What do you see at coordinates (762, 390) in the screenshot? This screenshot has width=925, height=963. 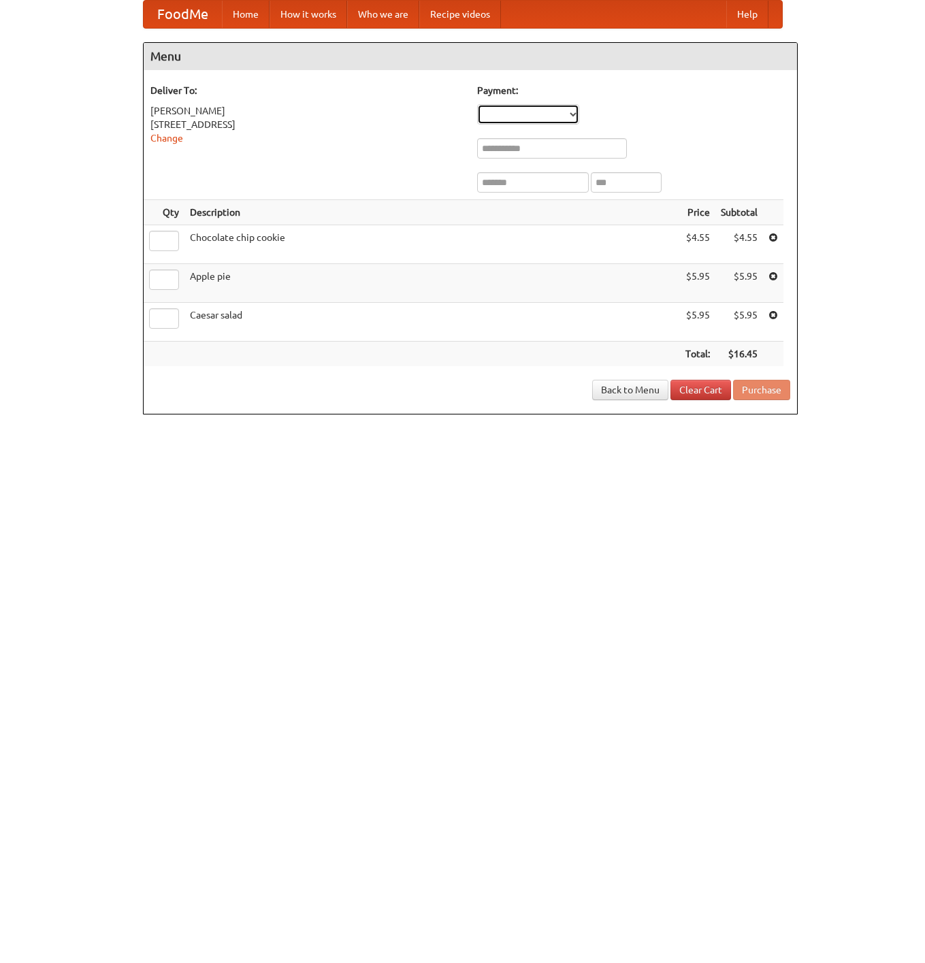 I see `button: Purchase` at bounding box center [762, 390].